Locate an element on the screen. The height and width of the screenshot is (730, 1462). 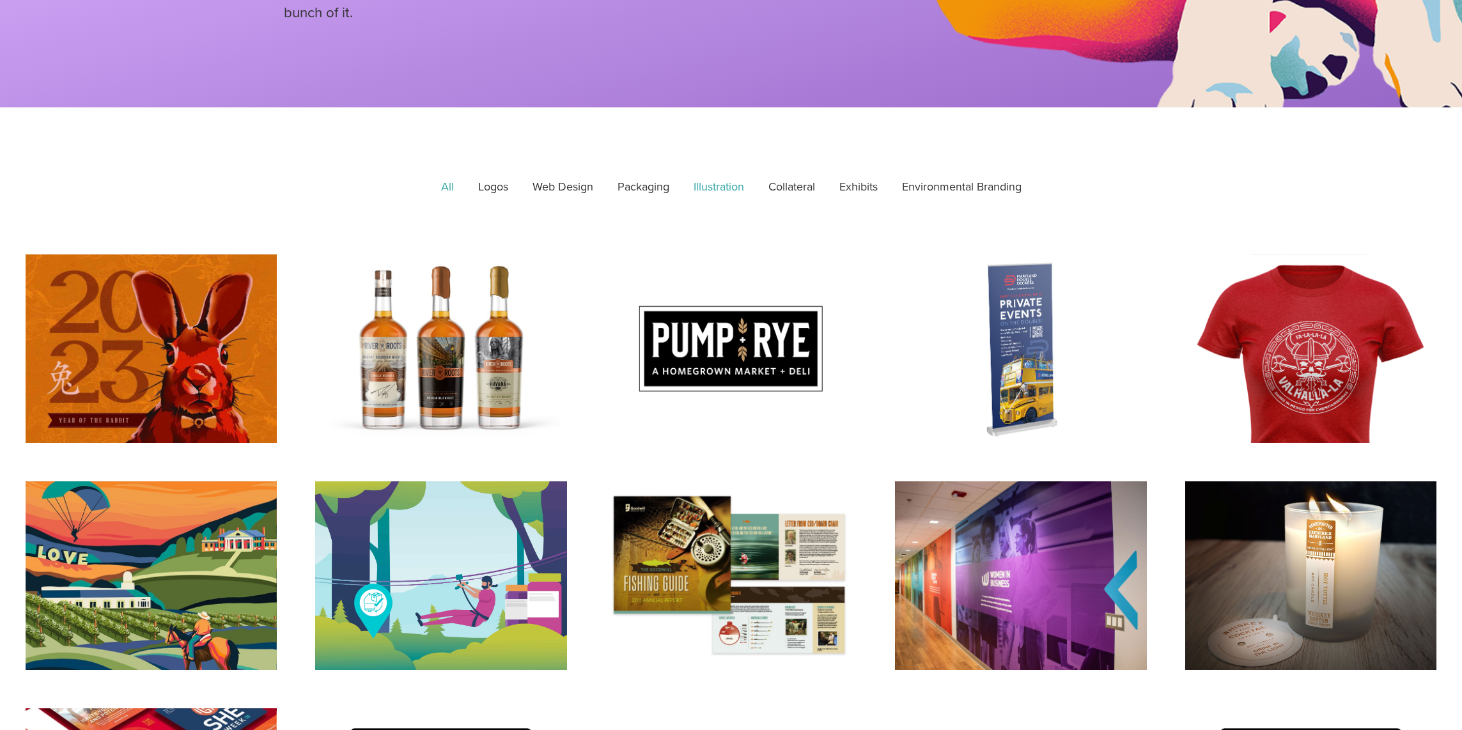
a: Illustration is located at coordinates (718, 187).